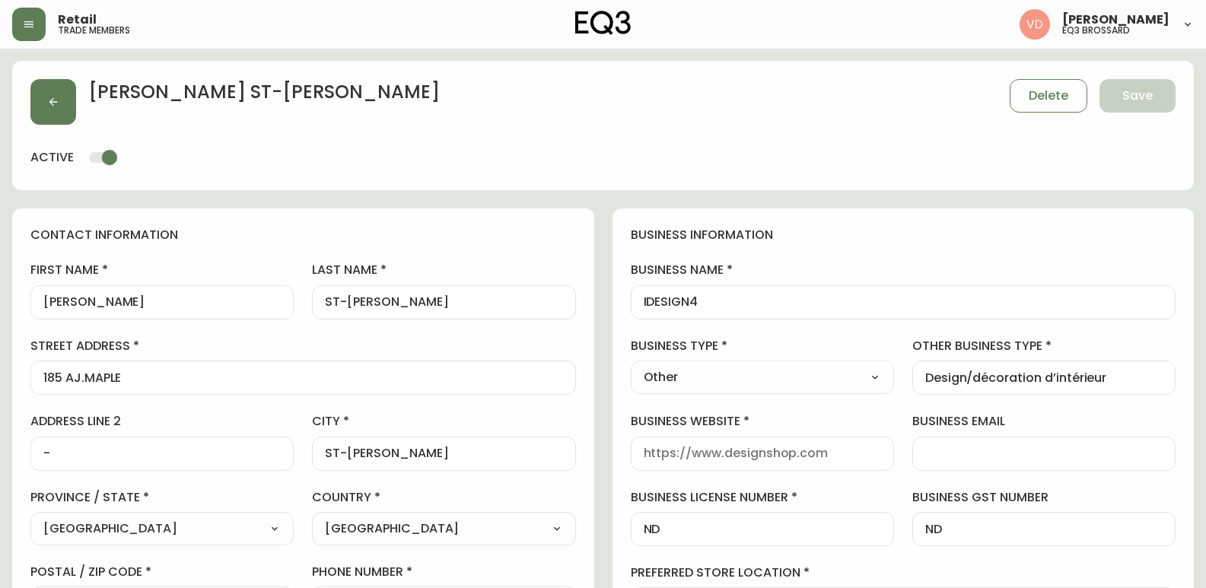 The width and height of the screenshot is (1206, 588). I want to click on span: Retail, so click(77, 20).